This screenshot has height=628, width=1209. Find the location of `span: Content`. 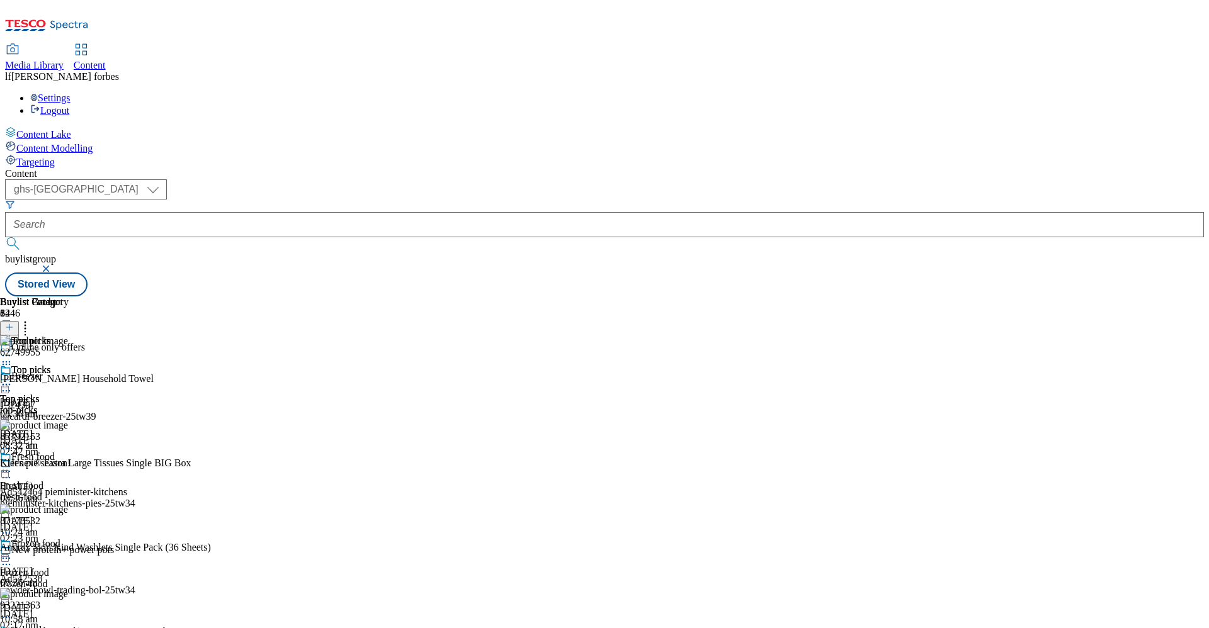

span: Content is located at coordinates (89, 65).